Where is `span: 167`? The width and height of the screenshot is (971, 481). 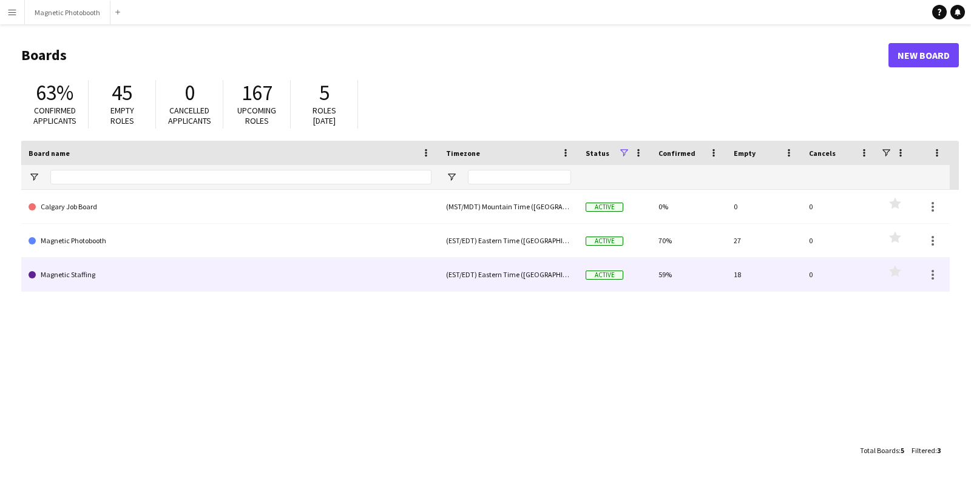
span: 167 is located at coordinates (257, 93).